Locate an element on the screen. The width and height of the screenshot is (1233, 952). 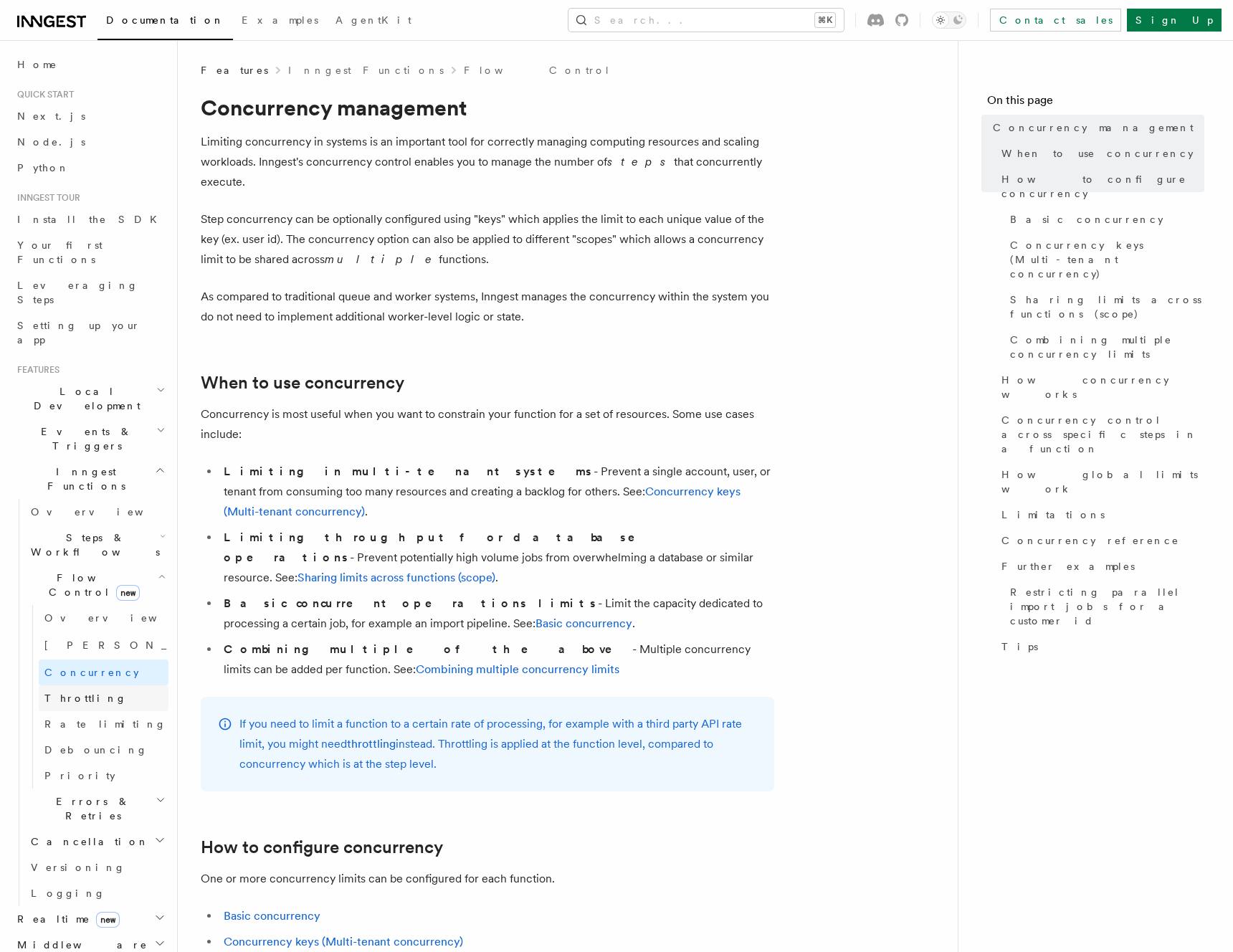
a: Limitations is located at coordinates (1100, 515).